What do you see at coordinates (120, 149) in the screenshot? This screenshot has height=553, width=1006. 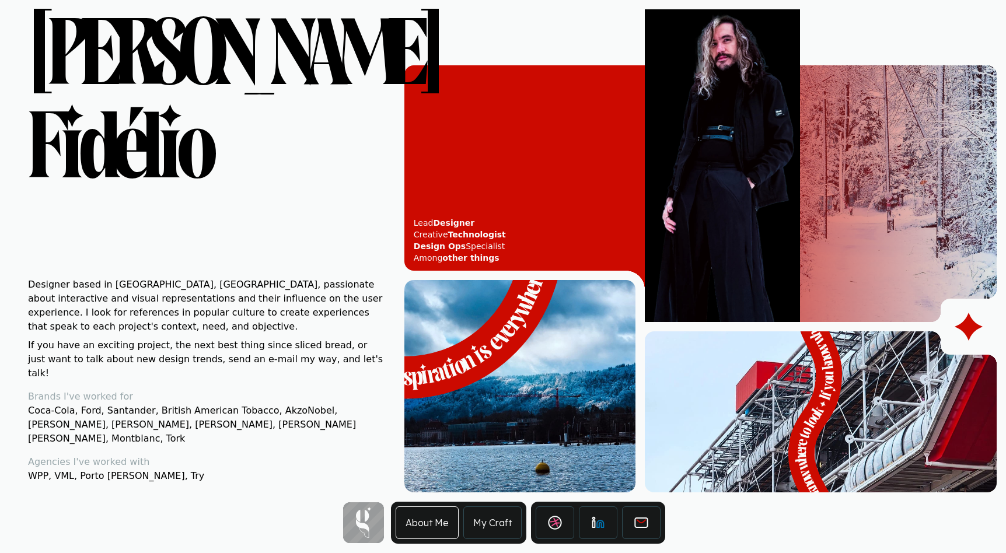 I see `span: Fidélio` at bounding box center [120, 149].